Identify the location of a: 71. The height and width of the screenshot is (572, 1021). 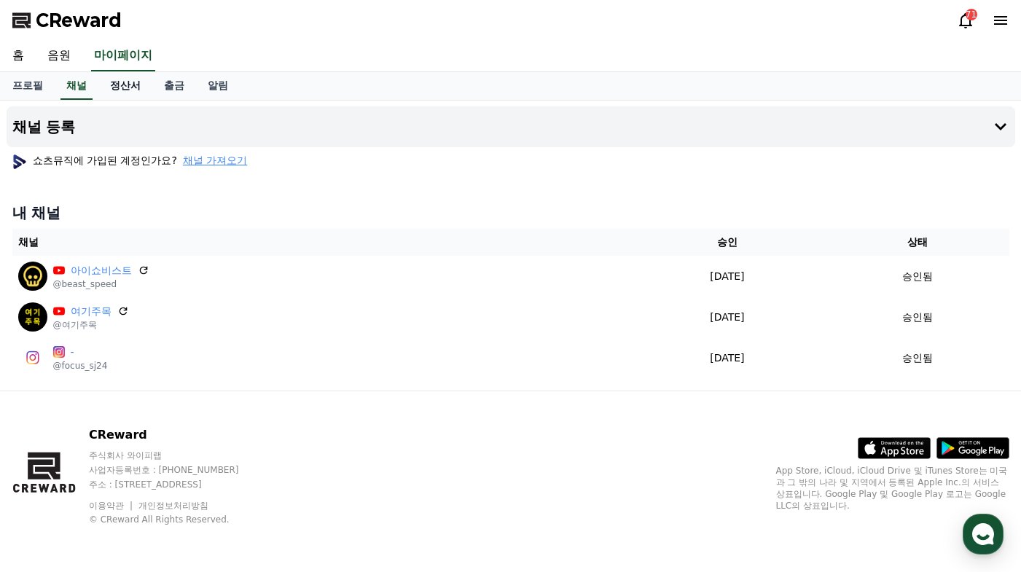
(965, 20).